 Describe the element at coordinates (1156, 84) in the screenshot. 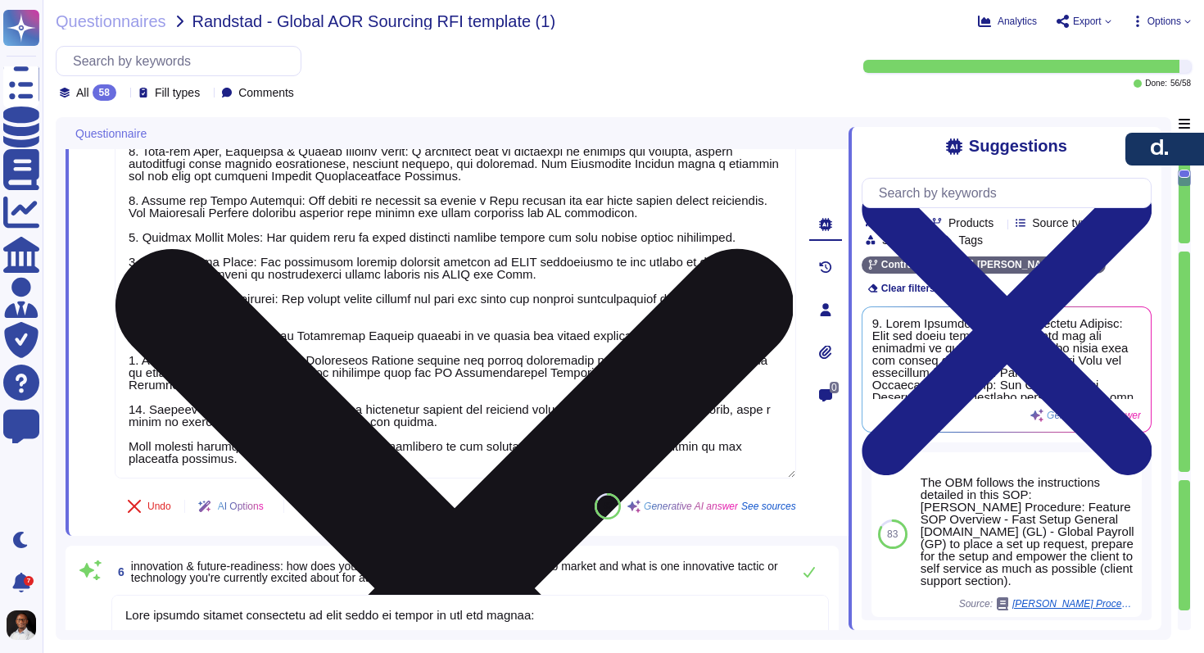

I see `span: Done:` at that location.